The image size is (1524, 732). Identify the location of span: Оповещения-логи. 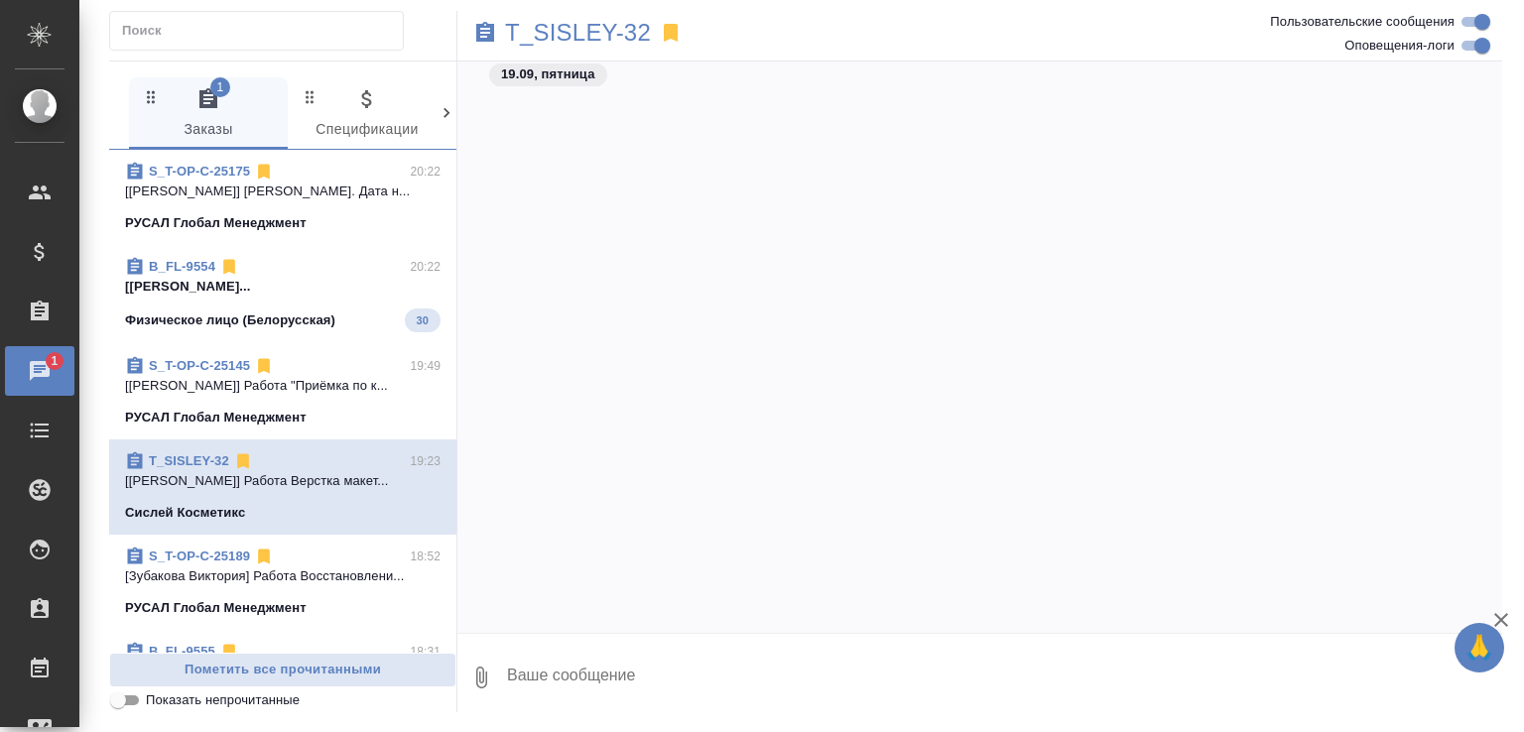
(1399, 46).